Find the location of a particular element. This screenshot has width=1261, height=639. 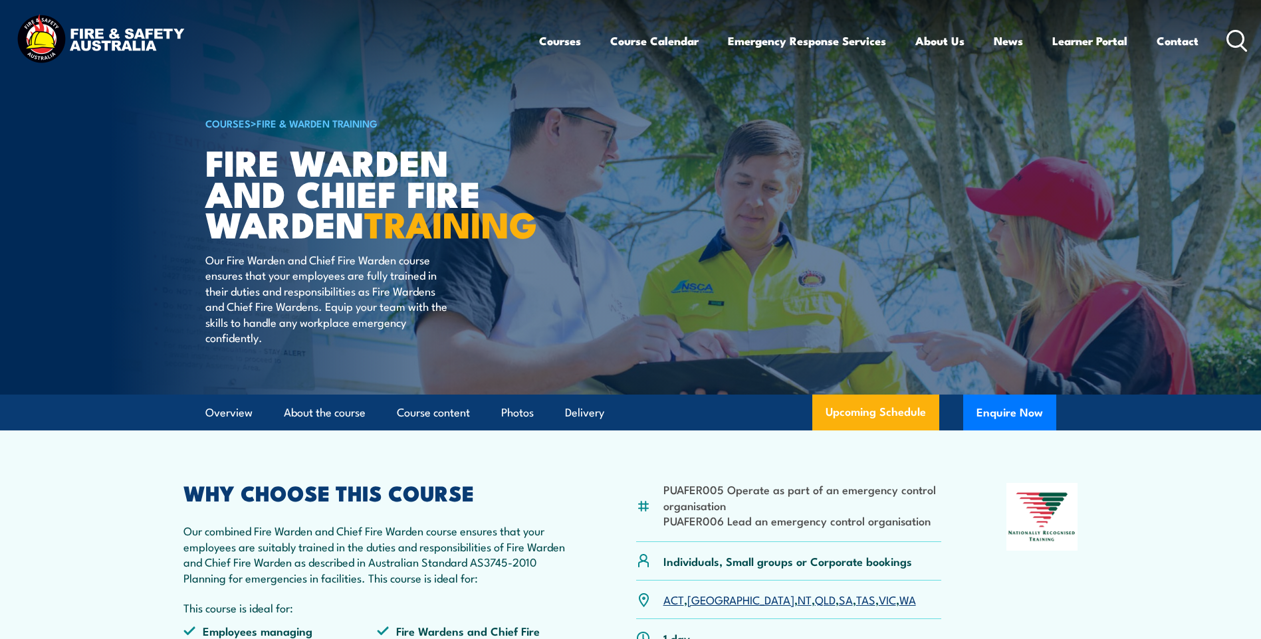

h2: WHY CHOOSE THIS COURSE is located at coordinates (377, 492).